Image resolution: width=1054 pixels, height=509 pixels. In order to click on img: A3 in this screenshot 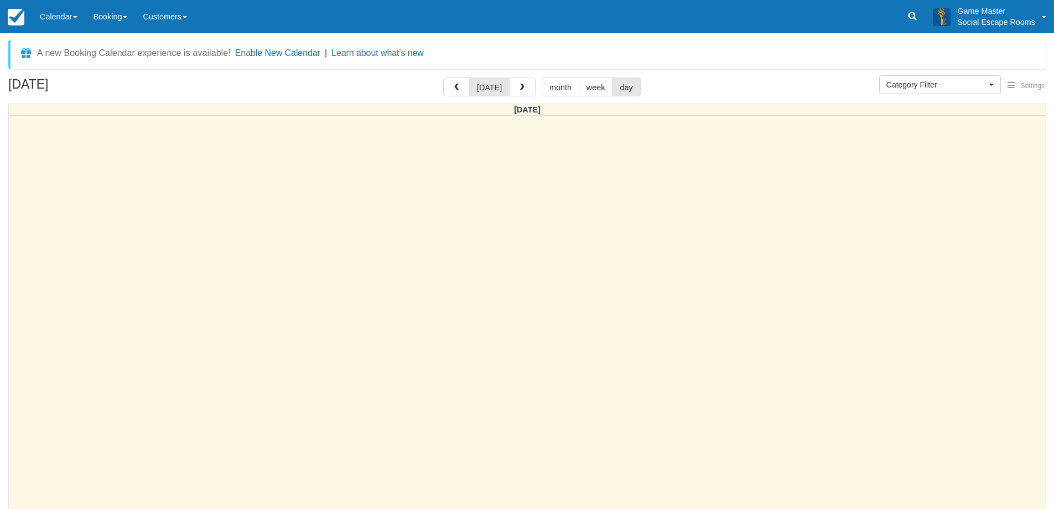, I will do `click(942, 17)`.